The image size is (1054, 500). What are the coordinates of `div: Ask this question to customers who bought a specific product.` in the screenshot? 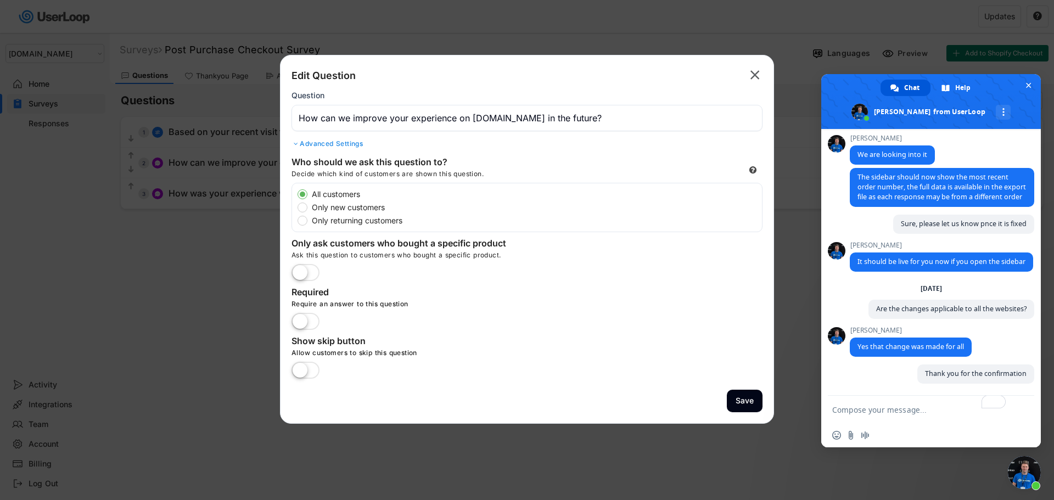 It's located at (527, 257).